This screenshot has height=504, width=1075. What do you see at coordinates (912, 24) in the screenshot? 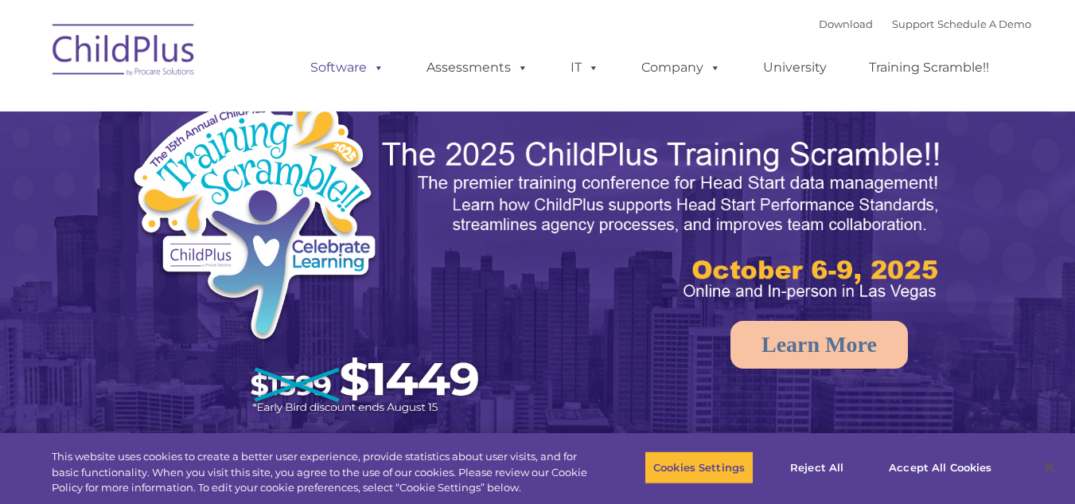
I see `a: Support` at bounding box center [912, 24].